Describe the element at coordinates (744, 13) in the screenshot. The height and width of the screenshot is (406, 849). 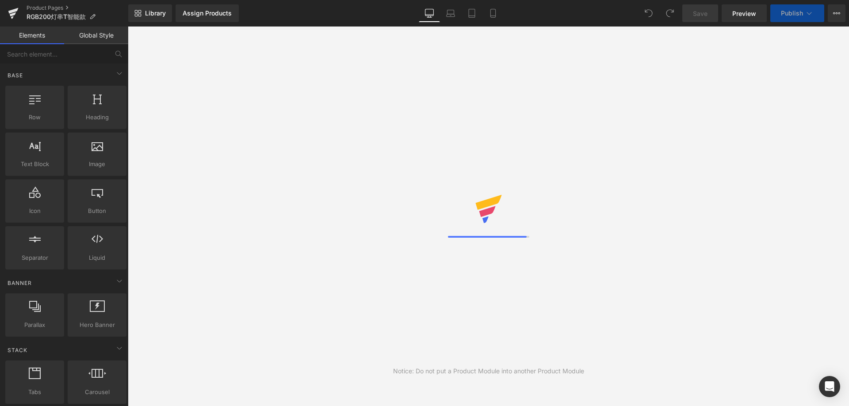
I see `span: Preview` at that location.